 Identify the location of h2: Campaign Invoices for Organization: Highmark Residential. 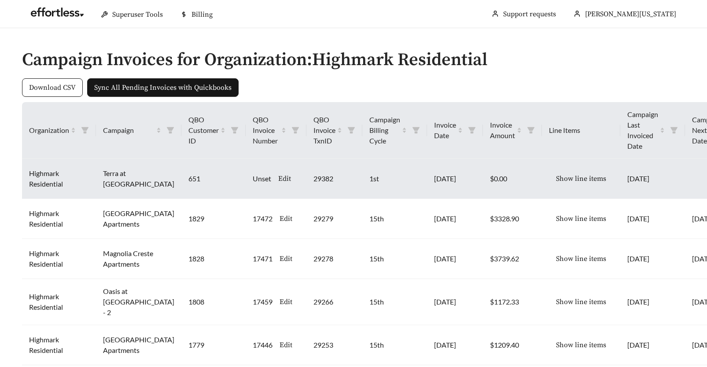
(353, 60).